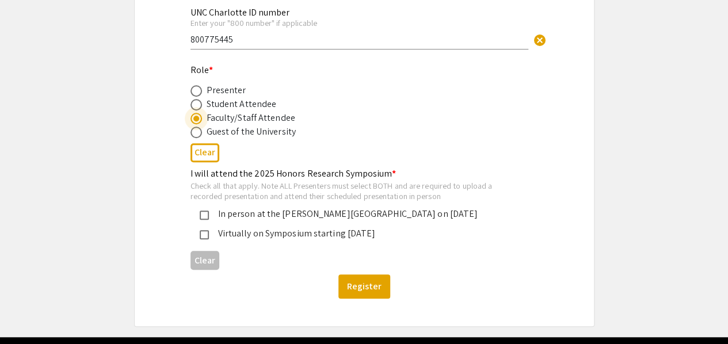  Describe the element at coordinates (240, 12) in the screenshot. I see `mat-label: UNC Charlotte ID number` at that location.